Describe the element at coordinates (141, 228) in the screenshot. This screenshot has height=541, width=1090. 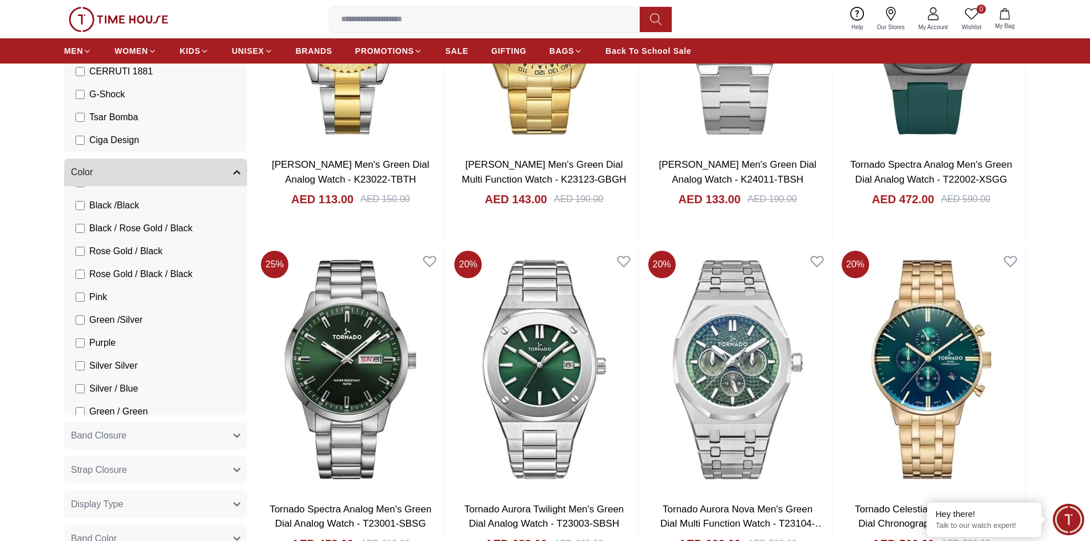
I see `span: Black / Rose Gold / Black` at that location.